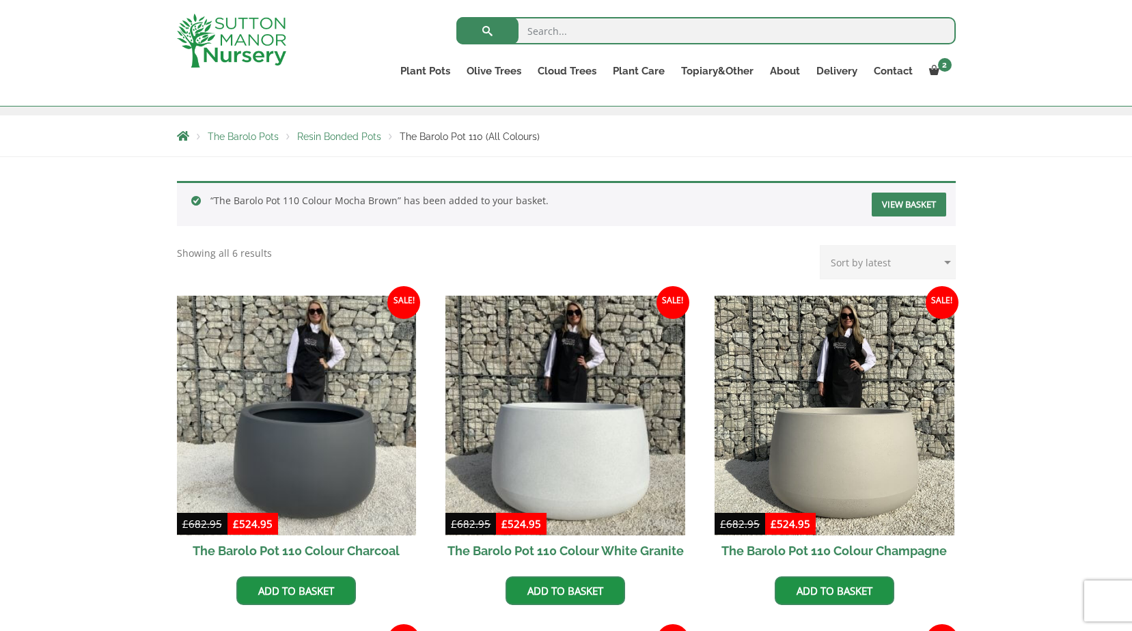 Image resolution: width=1132 pixels, height=631 pixels. I want to click on a: Topiary&Other, so click(717, 71).